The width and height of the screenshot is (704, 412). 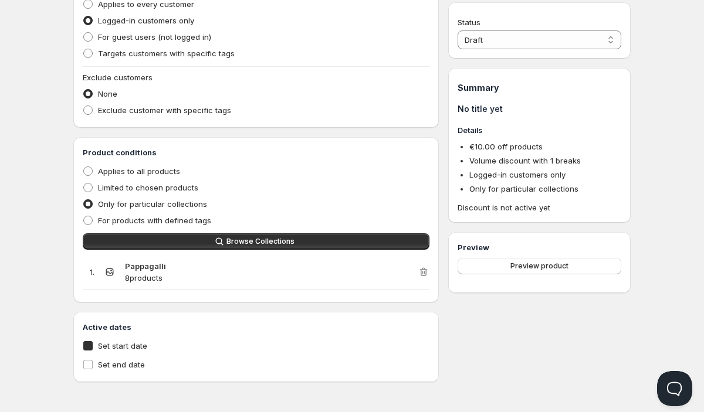 What do you see at coordinates (539, 266) in the screenshot?
I see `span: Preview product` at bounding box center [539, 266].